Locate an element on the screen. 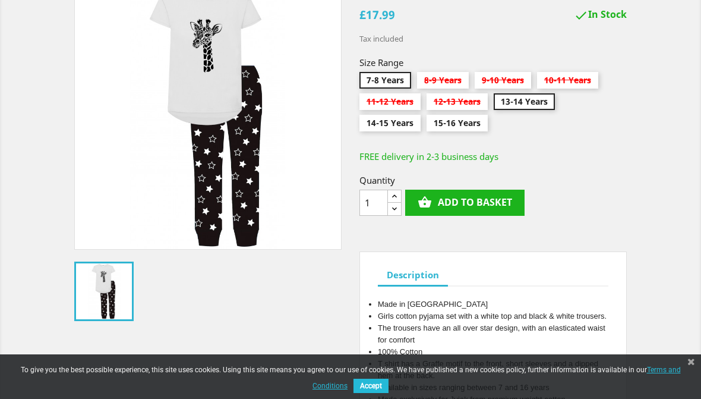 The image size is (701, 399). span: FREE delivery in 2-3 business days is located at coordinates (429, 156).